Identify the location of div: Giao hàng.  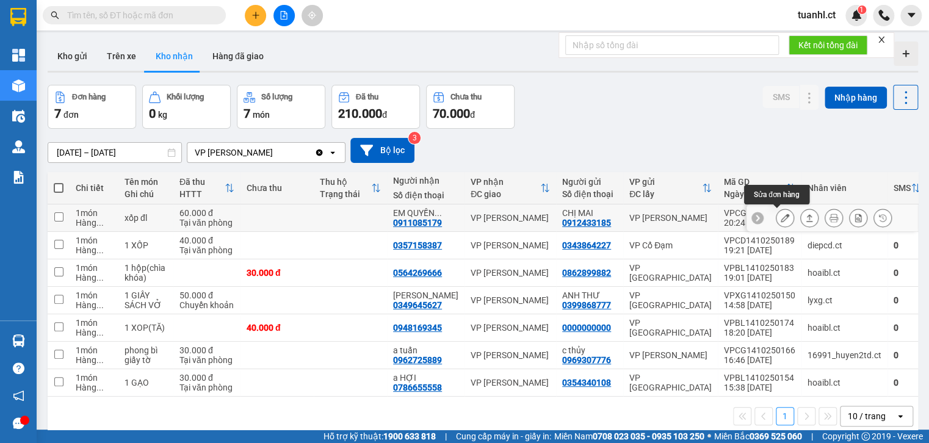
(809, 218).